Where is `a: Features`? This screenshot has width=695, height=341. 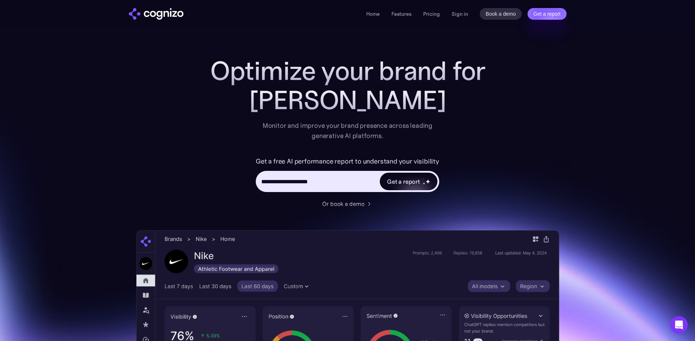
a: Features is located at coordinates (401, 14).